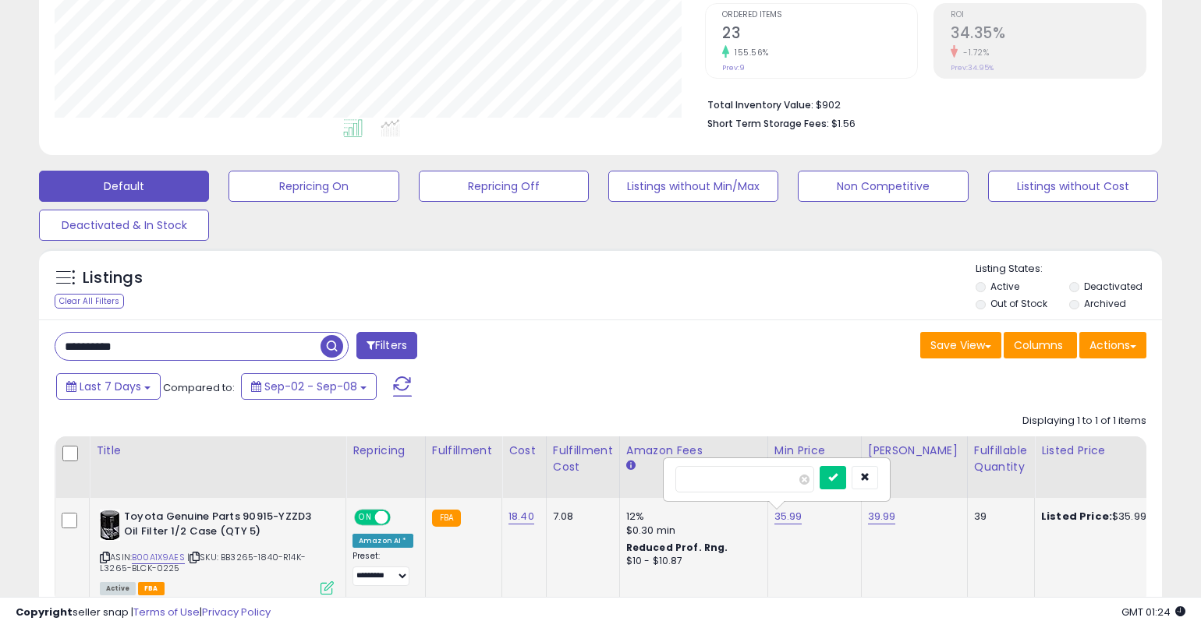  Describe the element at coordinates (463, 451) in the screenshot. I see `div: Fulfillment` at that location.